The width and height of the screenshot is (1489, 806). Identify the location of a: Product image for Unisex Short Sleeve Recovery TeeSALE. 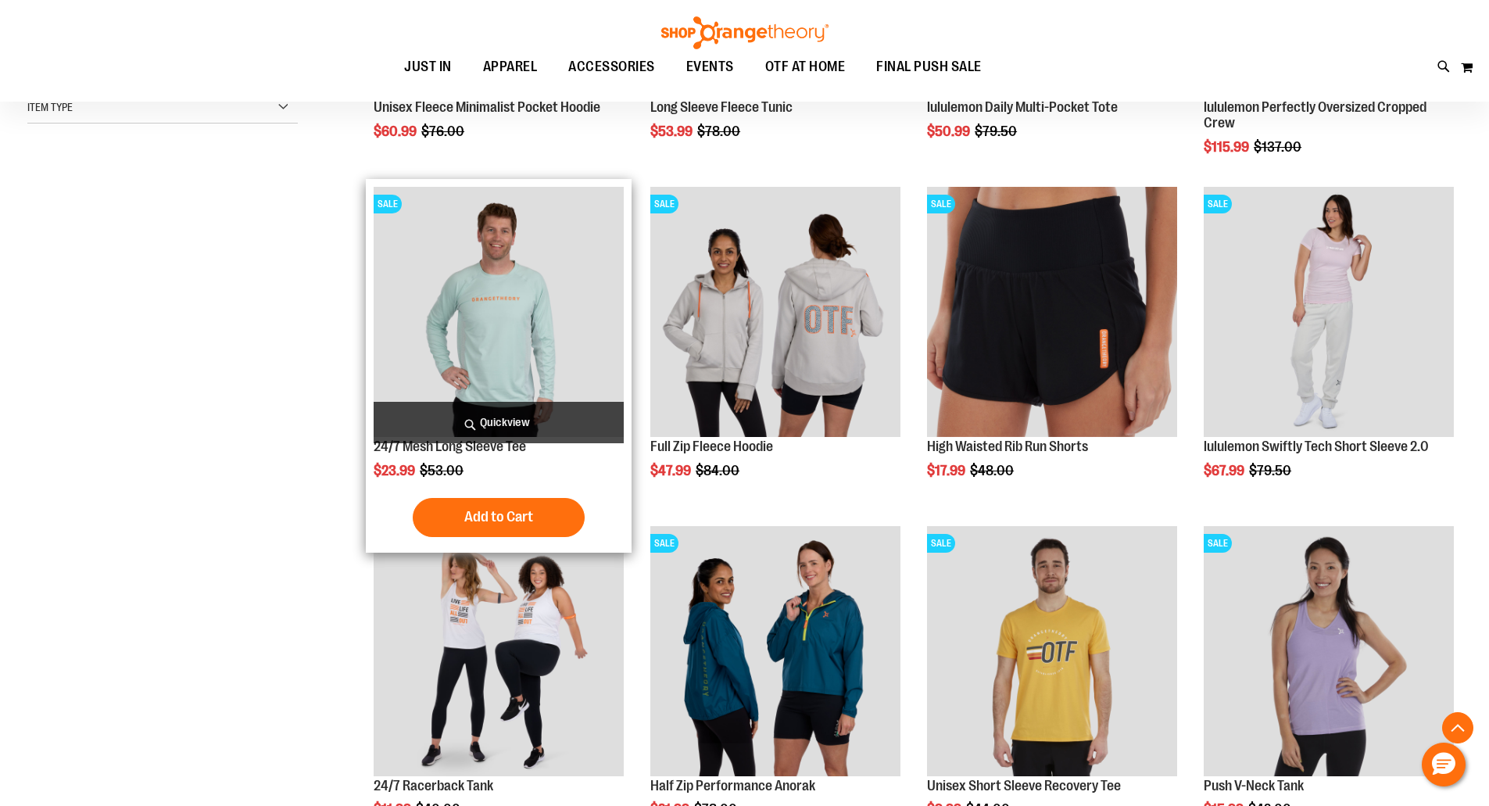
(1052, 652).